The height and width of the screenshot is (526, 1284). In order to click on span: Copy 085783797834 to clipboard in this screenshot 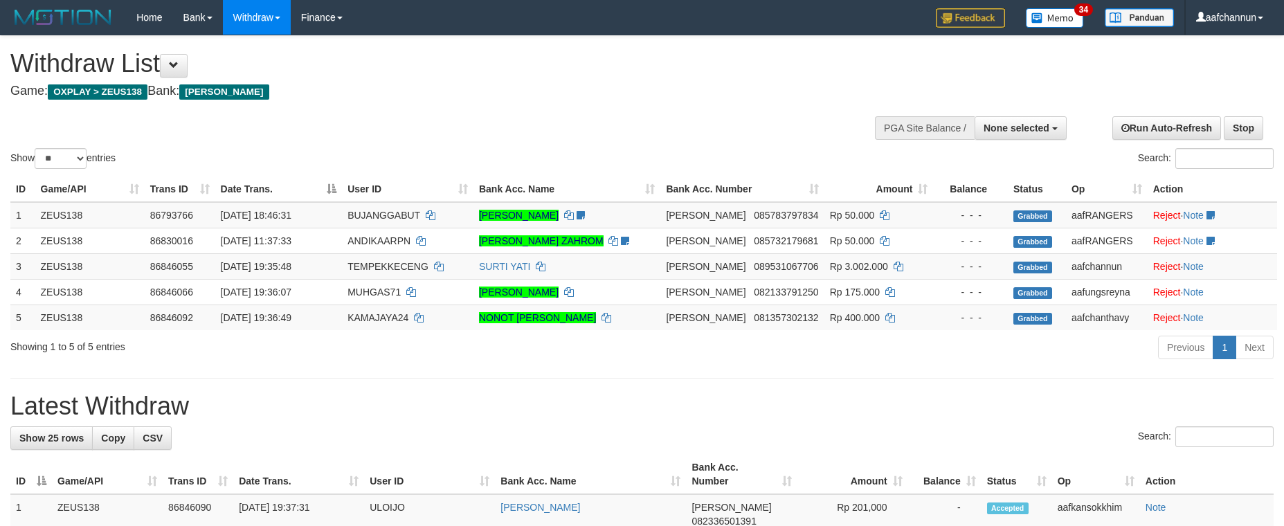, I will do `click(786, 215)`.